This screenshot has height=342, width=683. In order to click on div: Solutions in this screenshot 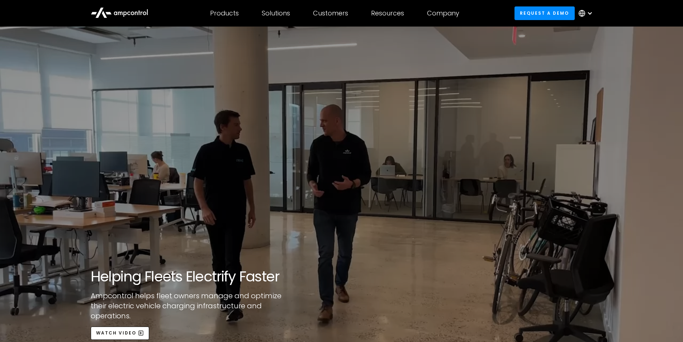, I will do `click(276, 13)`.